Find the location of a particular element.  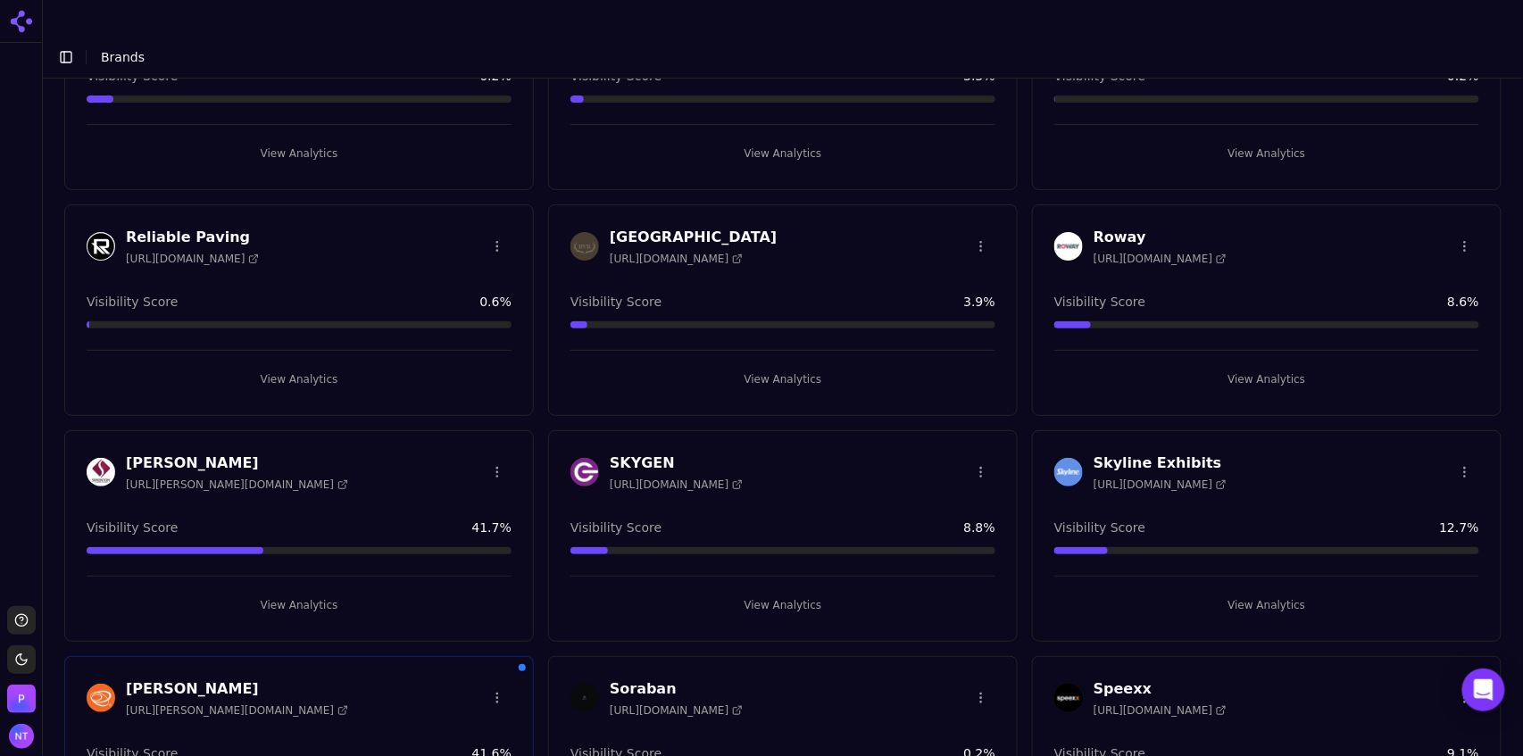

button: Open user button is located at coordinates (21, 736).